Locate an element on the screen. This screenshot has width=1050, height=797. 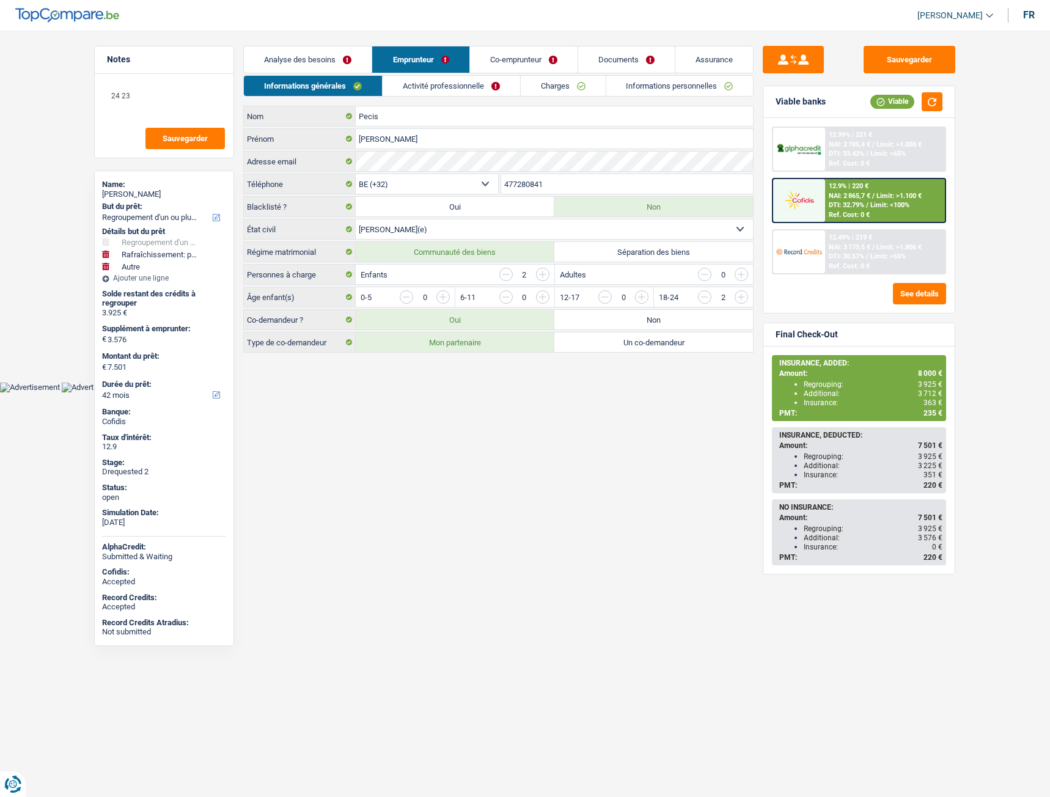
a: Co-emprunteur is located at coordinates (524, 59).